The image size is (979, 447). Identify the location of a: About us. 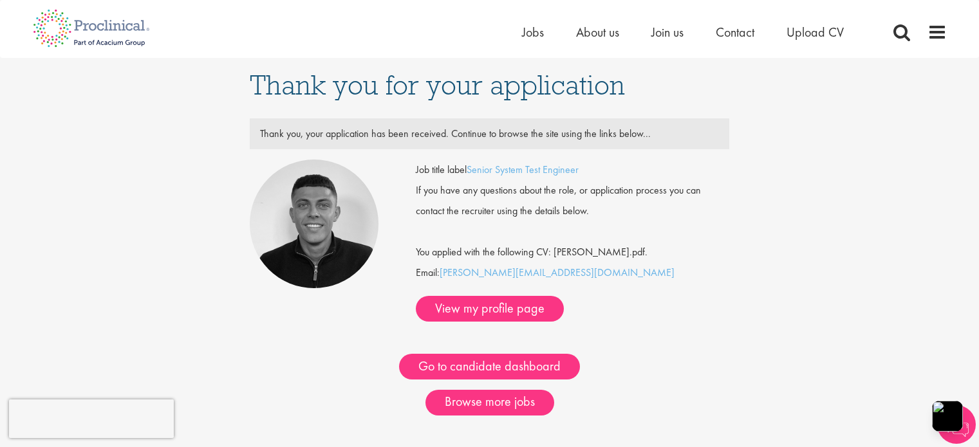
(597, 32).